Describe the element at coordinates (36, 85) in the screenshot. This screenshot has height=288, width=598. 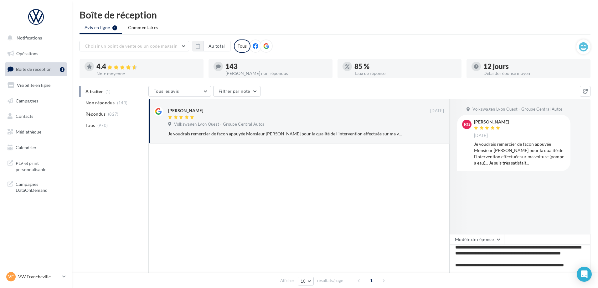
I see `a: Visibilité en ligne` at that location.